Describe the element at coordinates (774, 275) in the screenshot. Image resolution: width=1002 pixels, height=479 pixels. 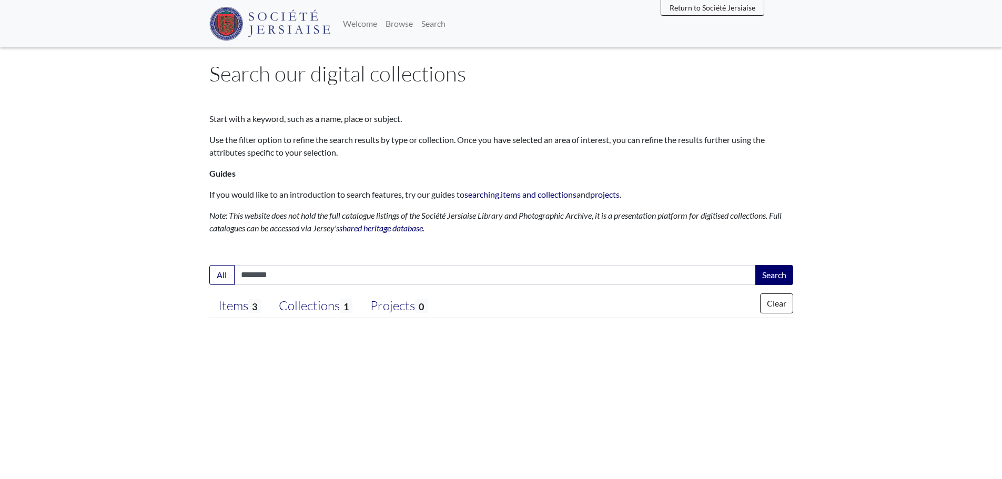
I see `button: Search` at that location.